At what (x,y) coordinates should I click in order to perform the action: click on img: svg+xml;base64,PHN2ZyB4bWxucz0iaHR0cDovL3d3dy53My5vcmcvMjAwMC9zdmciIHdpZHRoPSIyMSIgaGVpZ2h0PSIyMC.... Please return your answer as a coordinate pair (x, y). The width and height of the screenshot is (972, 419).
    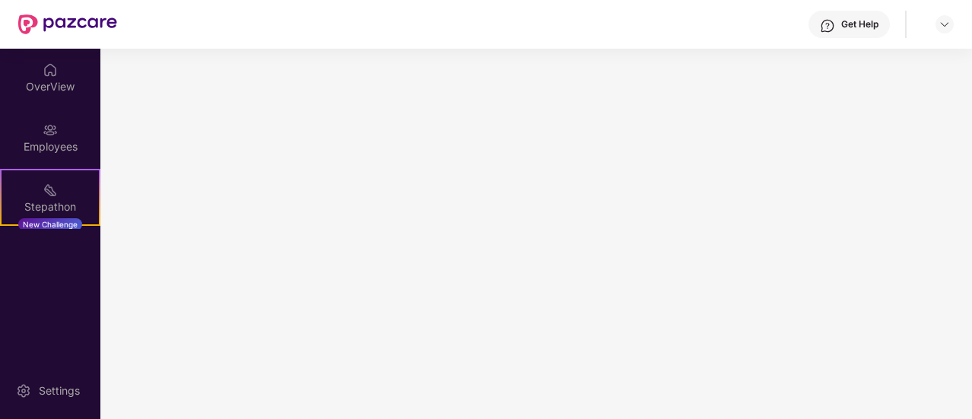
    Looking at the image, I should click on (50, 190).